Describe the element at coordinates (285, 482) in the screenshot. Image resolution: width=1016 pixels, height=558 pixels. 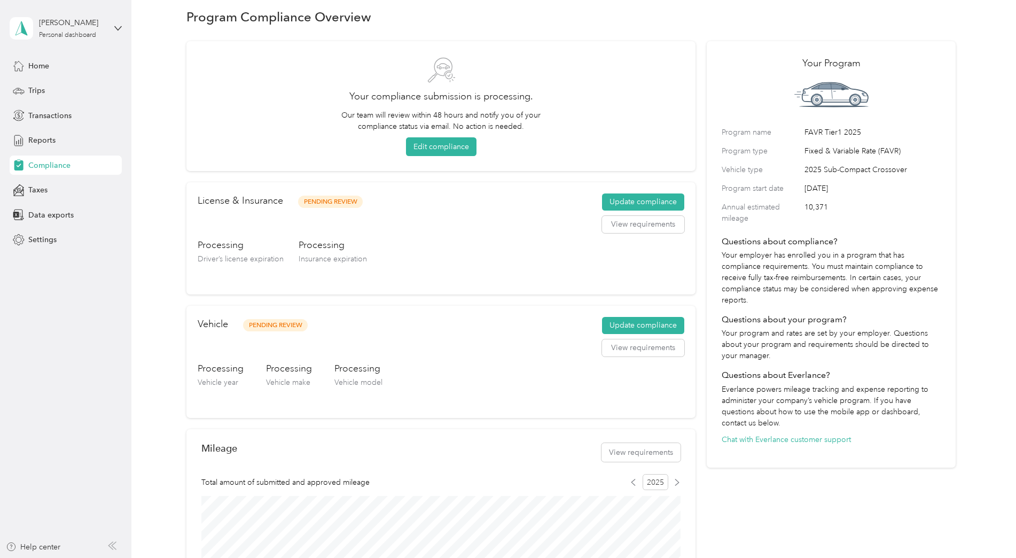
I see `span: Total amount of submitted and approved mileage` at that location.